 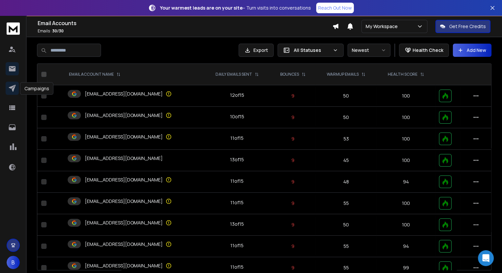 I want to click on p: Emails :, so click(x=185, y=31).